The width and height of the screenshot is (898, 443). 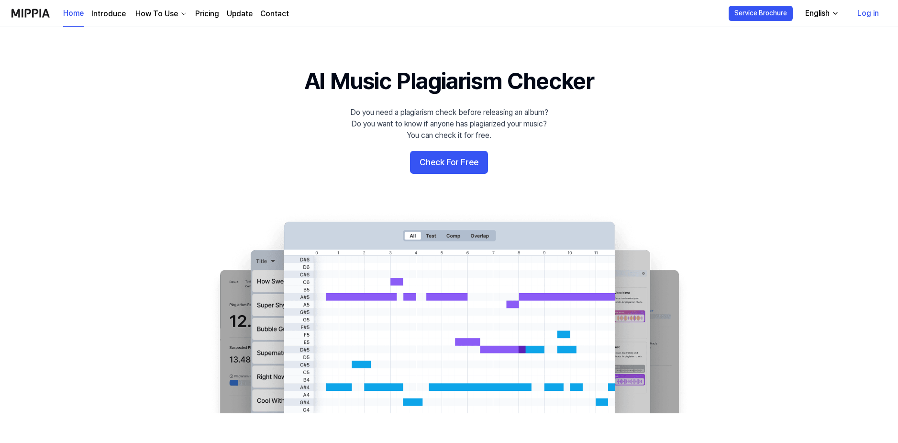 What do you see at coordinates (73, 13) in the screenshot?
I see `a: Home` at bounding box center [73, 13].